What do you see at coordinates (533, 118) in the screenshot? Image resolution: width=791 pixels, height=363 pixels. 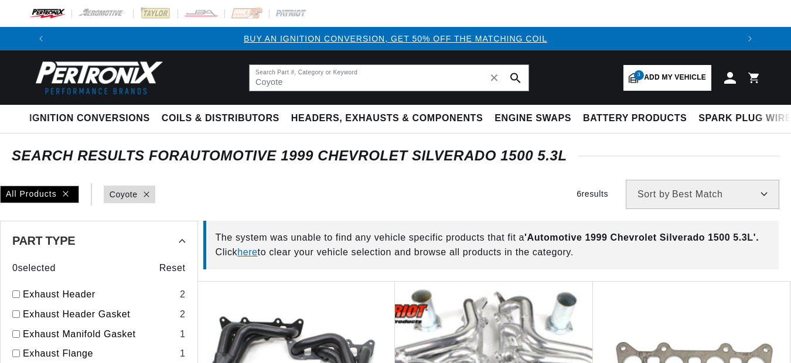 I see `summary: Engine Swaps` at bounding box center [533, 118].